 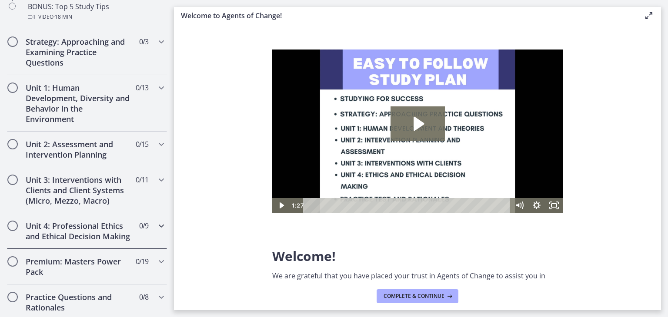 I want to click on h3: Welcome to Agents of Change!, so click(x=405, y=16).